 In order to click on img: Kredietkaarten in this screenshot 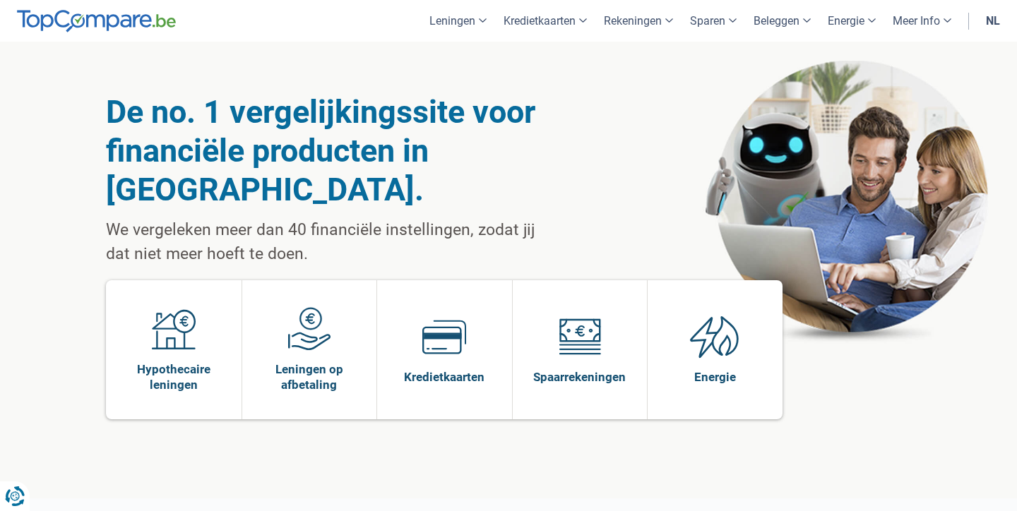, I will do `click(444, 337)`.